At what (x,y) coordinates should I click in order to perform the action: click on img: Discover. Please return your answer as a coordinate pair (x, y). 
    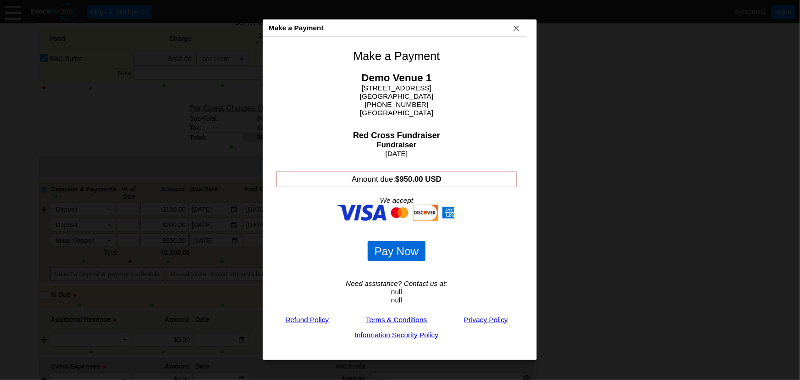
    Looking at the image, I should click on (425, 212).